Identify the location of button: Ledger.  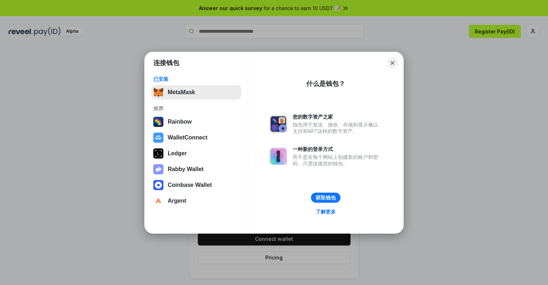
(196, 153).